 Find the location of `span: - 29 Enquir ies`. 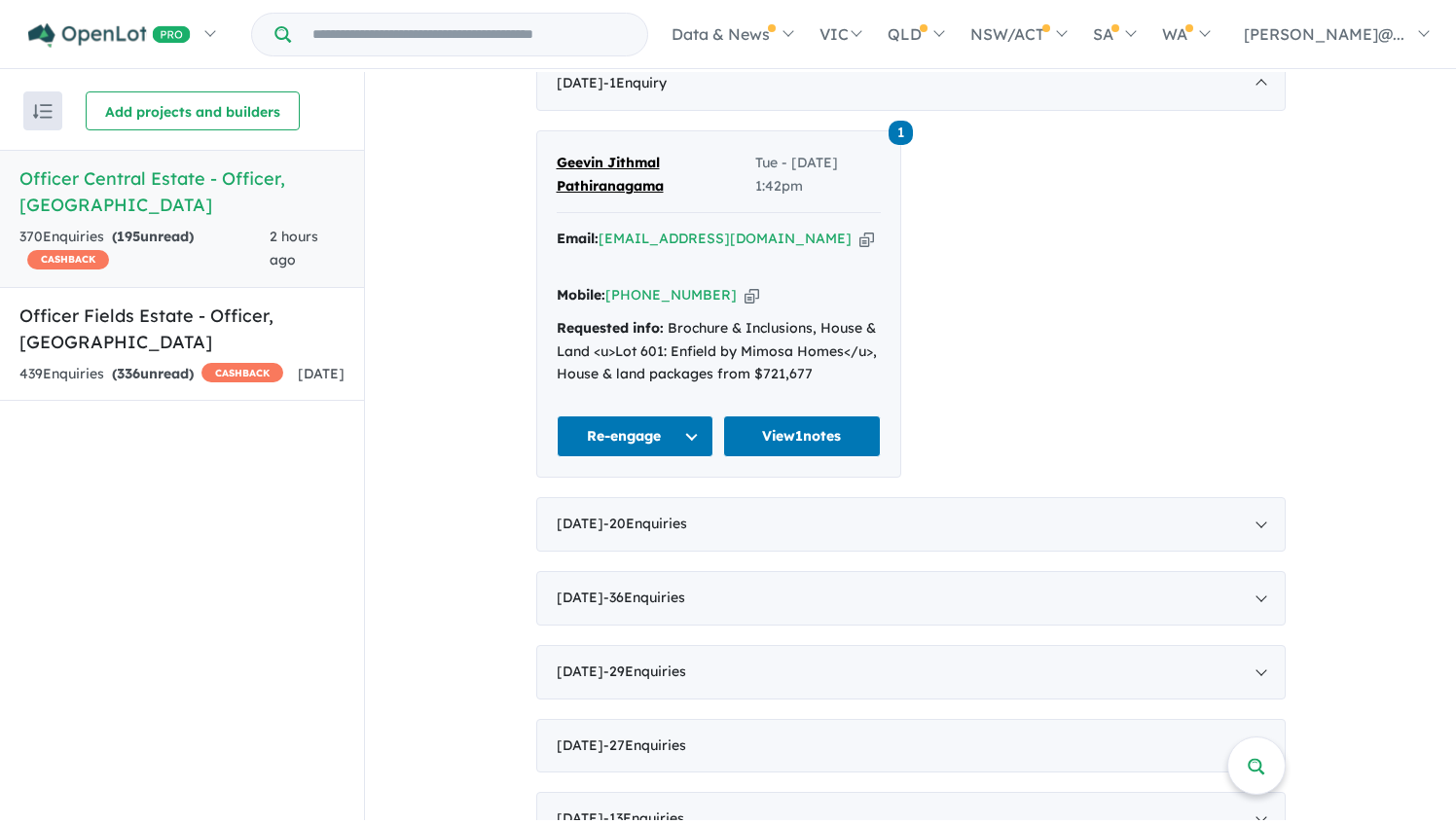

span: - 29 Enquir ies is located at coordinates (645, 671).